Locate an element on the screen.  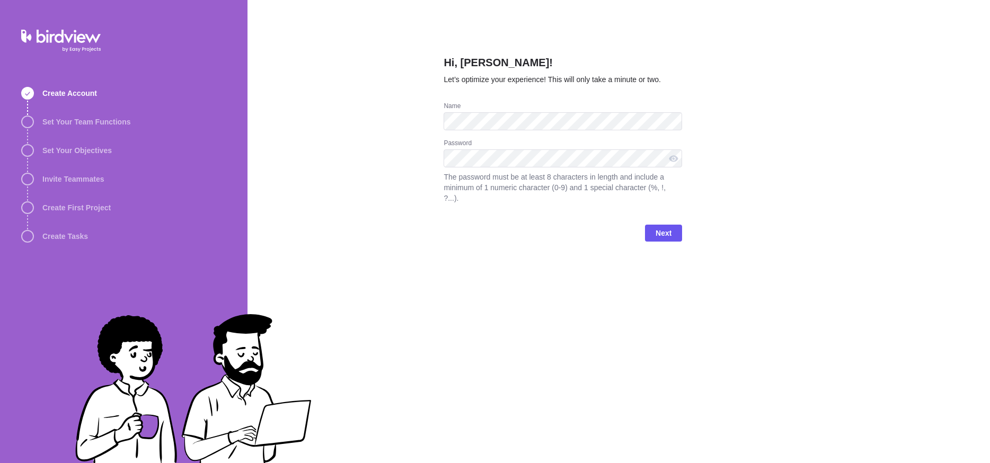
span: The password must be at least 8 characters in length and include a minimum of 1 numeric character... is located at coordinates (563, 188).